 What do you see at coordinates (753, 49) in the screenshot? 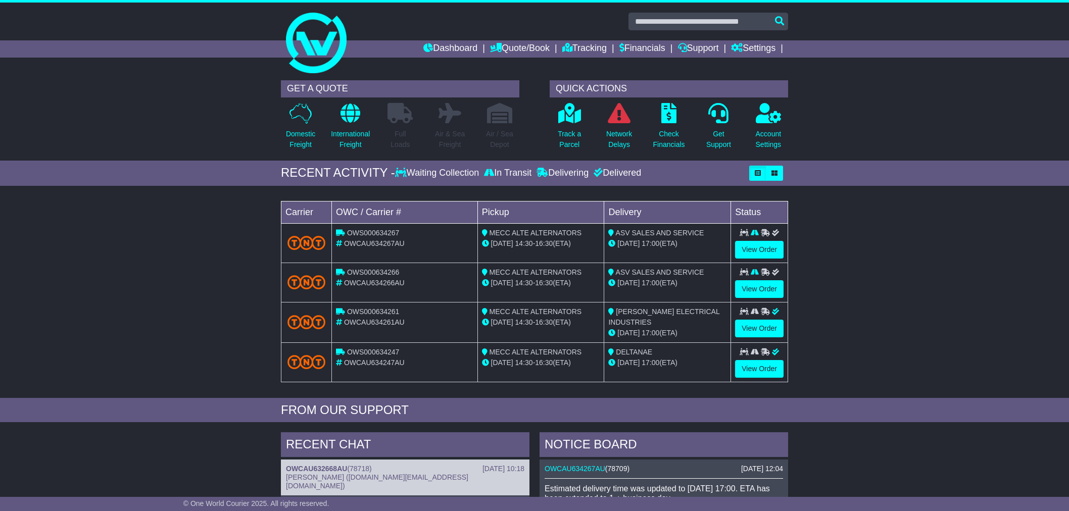
I see `a: Settings` at bounding box center [753, 49].